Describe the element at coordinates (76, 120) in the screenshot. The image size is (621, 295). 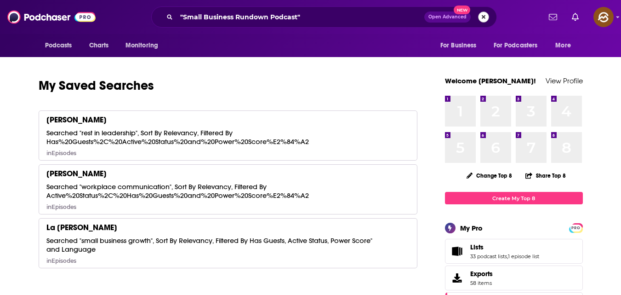
I see `div: Erin` at that location.